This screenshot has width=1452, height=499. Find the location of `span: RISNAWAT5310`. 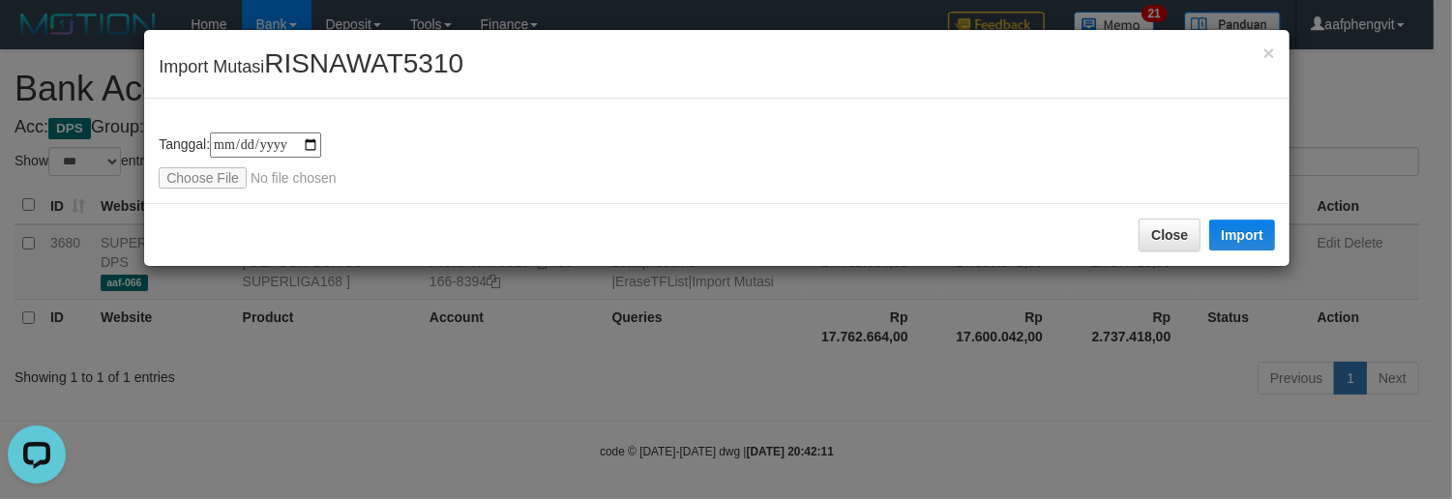

span: RISNAWAT5310 is located at coordinates (364, 63).